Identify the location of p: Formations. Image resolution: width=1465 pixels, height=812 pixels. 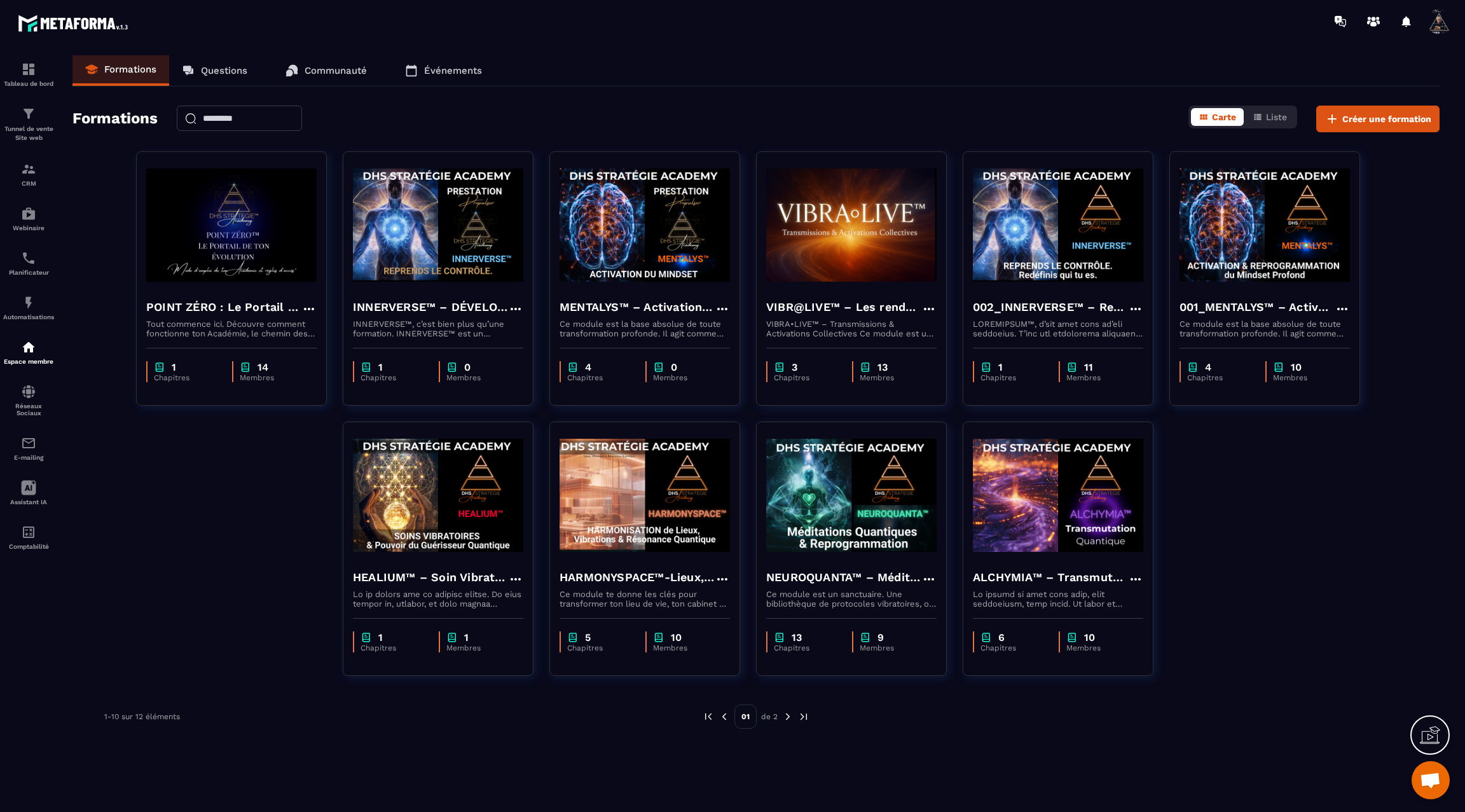
(130, 70).